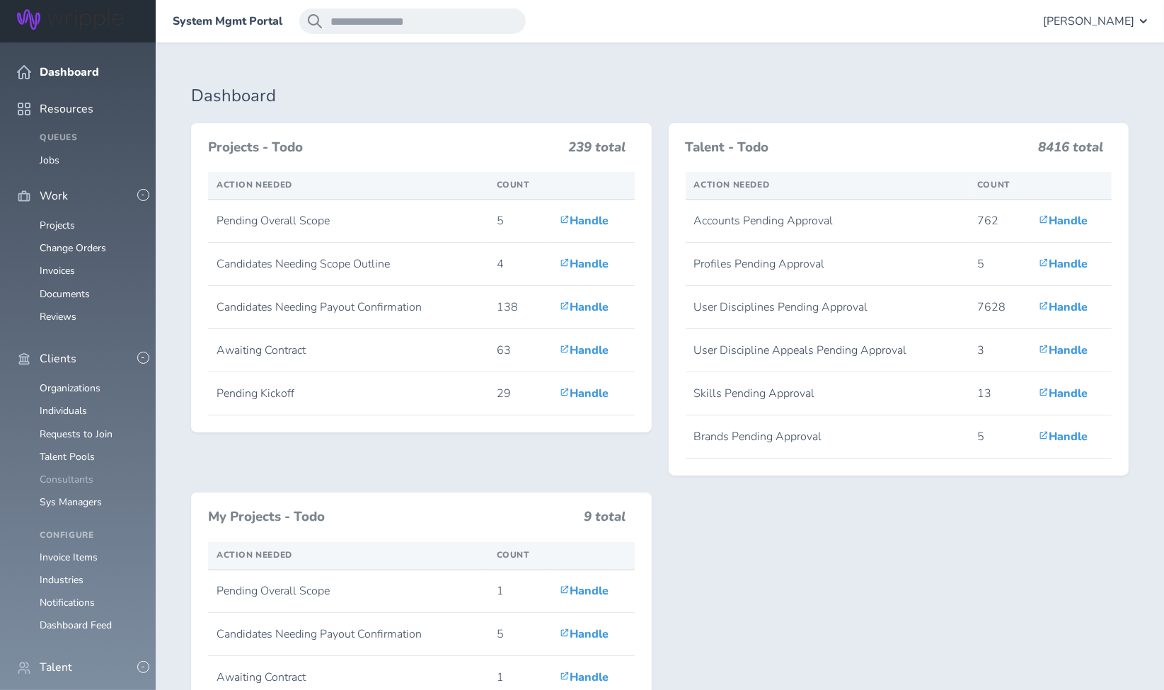 The image size is (1164, 690). I want to click on a: Jobs, so click(50, 160).